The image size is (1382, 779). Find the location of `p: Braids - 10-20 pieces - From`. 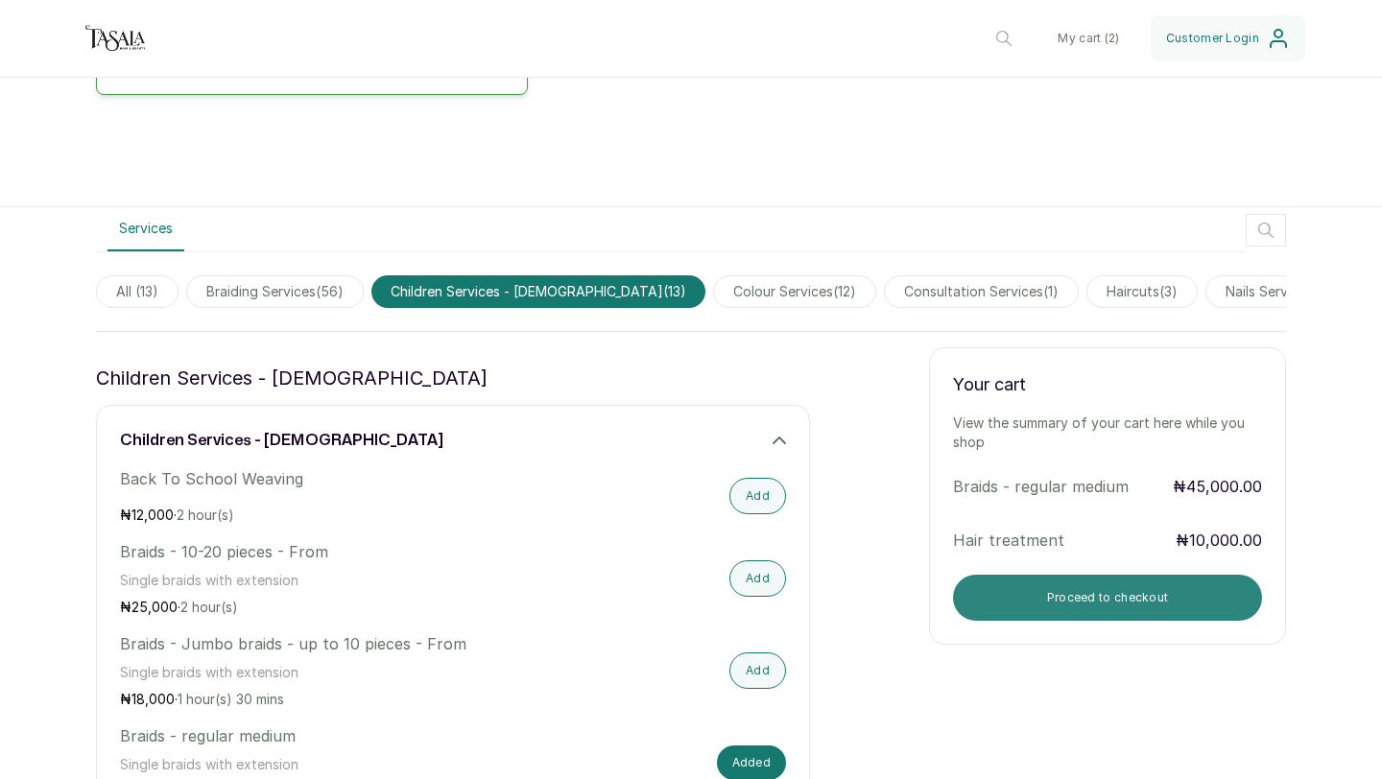

p: Braids - 10-20 pieces - From is located at coordinates (353, 552).